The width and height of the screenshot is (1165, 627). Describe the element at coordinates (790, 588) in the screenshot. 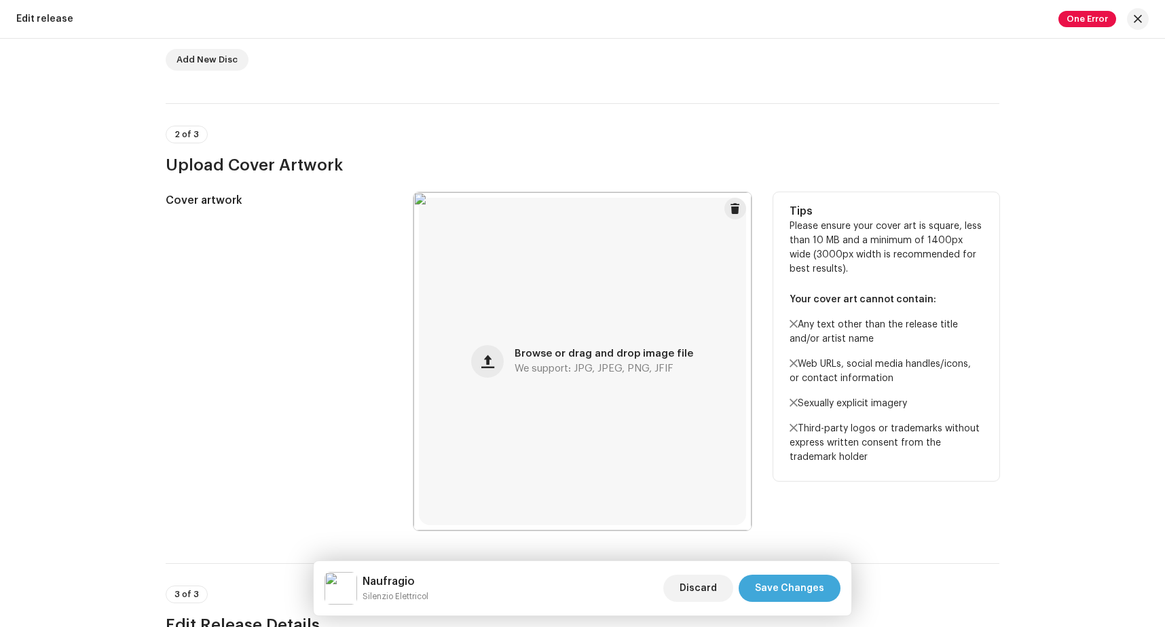

I see `span: Save Changes` at that location.